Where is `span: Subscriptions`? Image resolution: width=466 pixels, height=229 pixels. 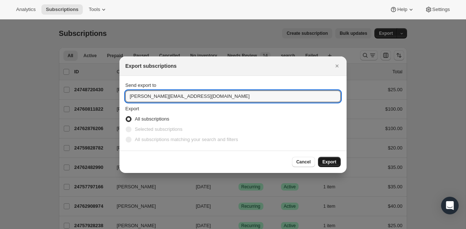
span: Subscriptions is located at coordinates (62, 10).